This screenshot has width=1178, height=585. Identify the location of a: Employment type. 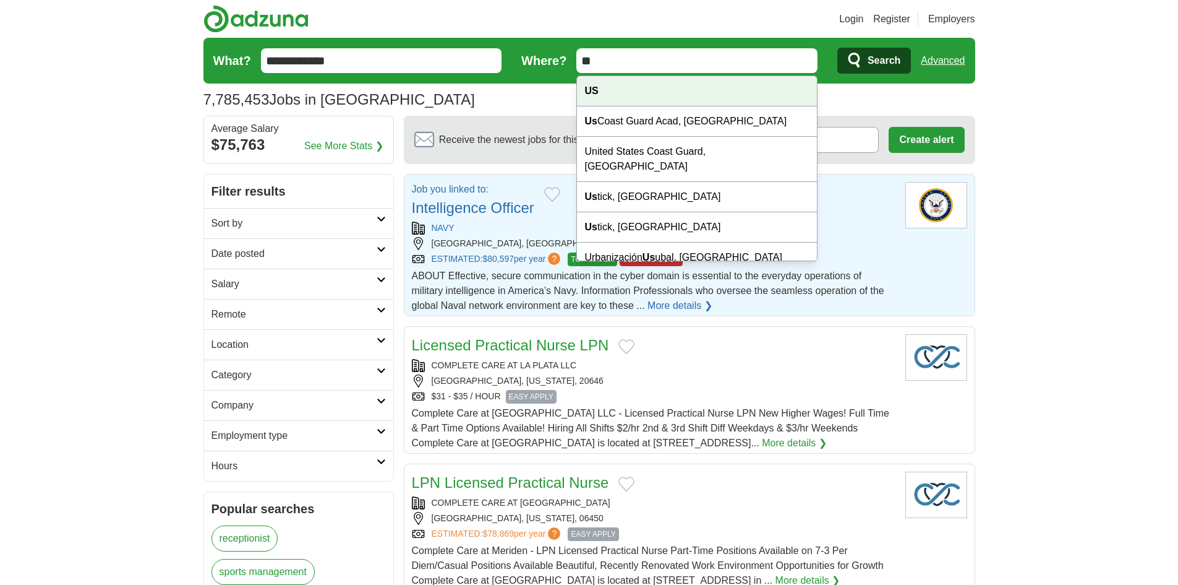
(299, 435).